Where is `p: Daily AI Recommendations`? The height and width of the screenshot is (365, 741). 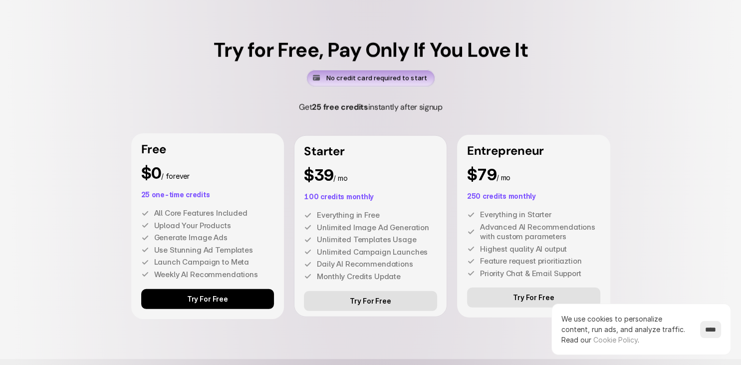 p: Daily AI Recommendations is located at coordinates (377, 264).